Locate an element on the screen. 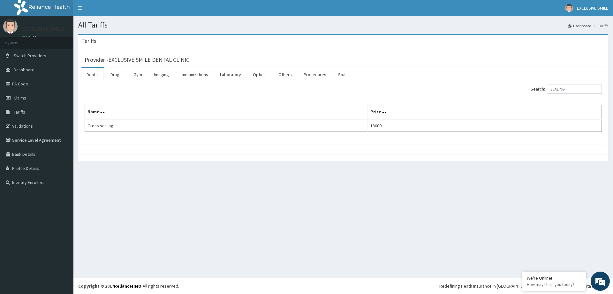 The image size is (613, 294). img: tab_keywords_by_traffic_grey.svg is located at coordinates (66, 40).